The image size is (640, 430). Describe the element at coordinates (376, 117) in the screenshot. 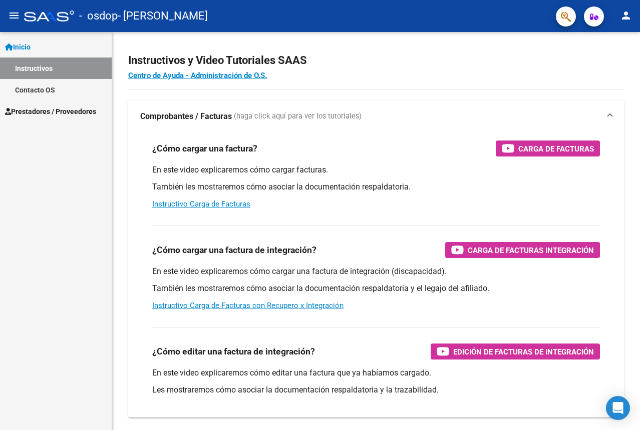

I see `mat-expansion-panel-header: Comprobantes / Facturas (haga click aquí para ver los tutoriales)` at that location.